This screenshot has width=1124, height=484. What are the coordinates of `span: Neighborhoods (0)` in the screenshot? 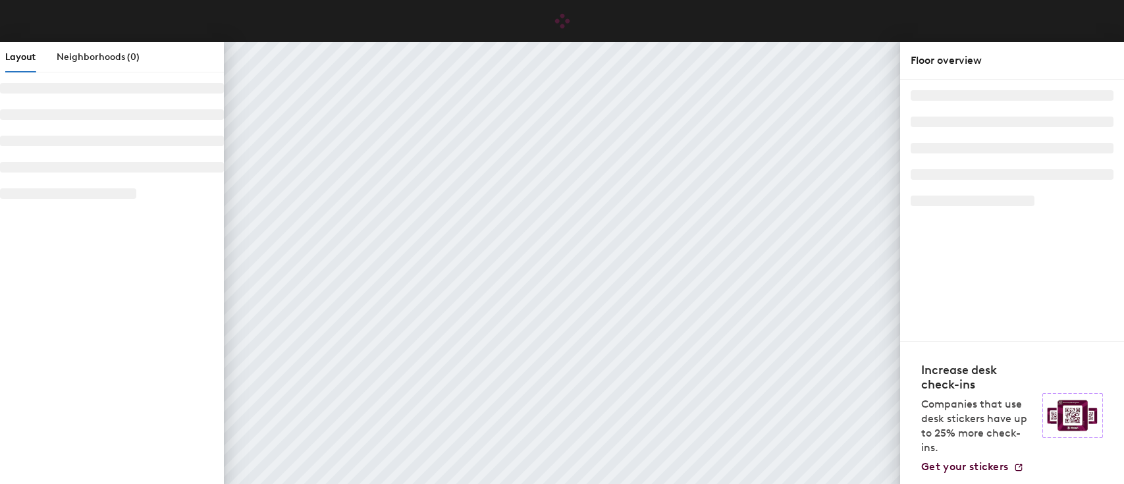 It's located at (98, 57).